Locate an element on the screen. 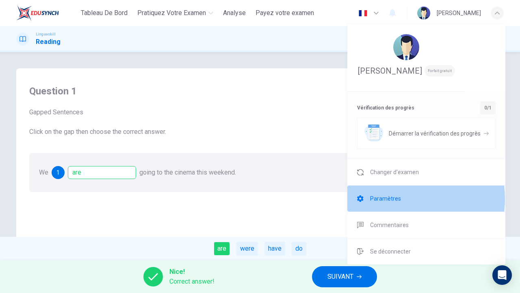  span: Paramètres is located at coordinates (386, 198).